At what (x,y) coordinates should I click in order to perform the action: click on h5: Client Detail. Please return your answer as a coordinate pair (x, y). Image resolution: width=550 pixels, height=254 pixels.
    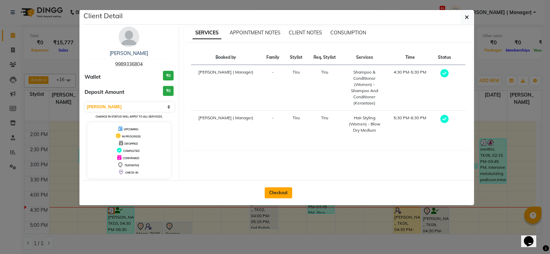
    Looking at the image, I should click on (103, 16).